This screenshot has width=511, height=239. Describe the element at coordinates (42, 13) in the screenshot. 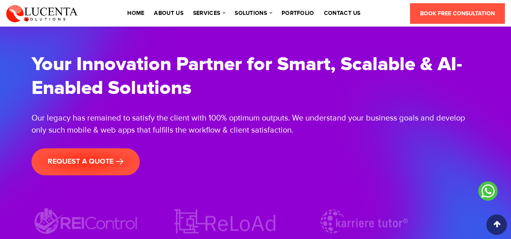

I see `img: Lucenta Solutions` at that location.